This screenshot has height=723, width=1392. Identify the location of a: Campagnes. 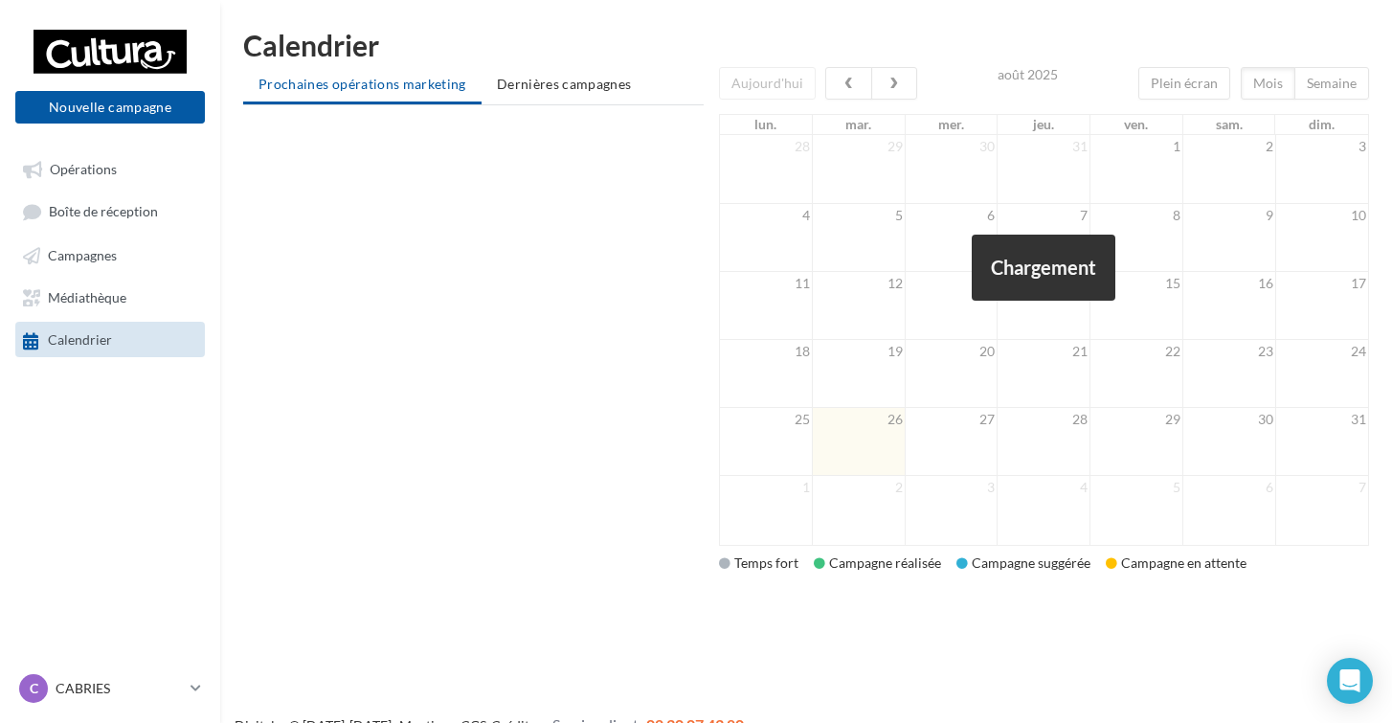
(110, 255).